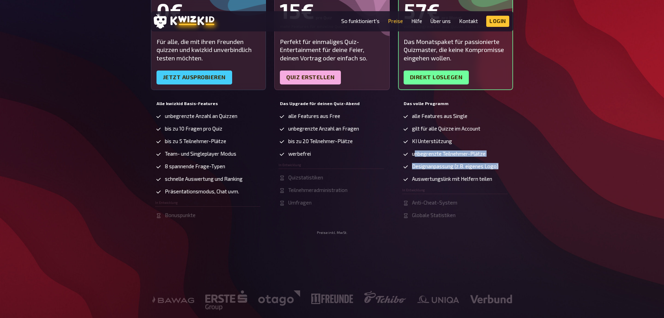 Image resolution: width=664 pixels, height=318 pixels. What do you see at coordinates (456, 50) in the screenshot?
I see `div: Das Monatspaket für passionierte Quizmaster, die keine Kompromisse eingehen wollen.` at bounding box center [456, 50].